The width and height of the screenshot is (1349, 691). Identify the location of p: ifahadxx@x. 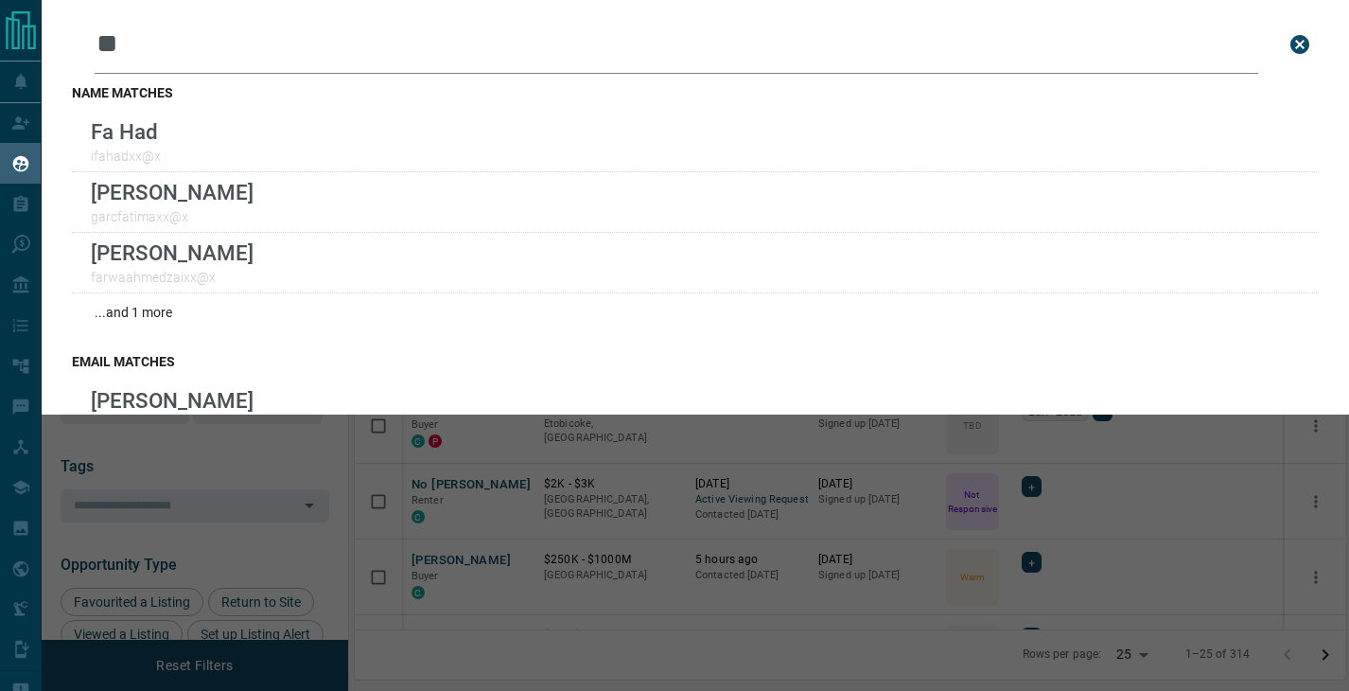
(126, 156).